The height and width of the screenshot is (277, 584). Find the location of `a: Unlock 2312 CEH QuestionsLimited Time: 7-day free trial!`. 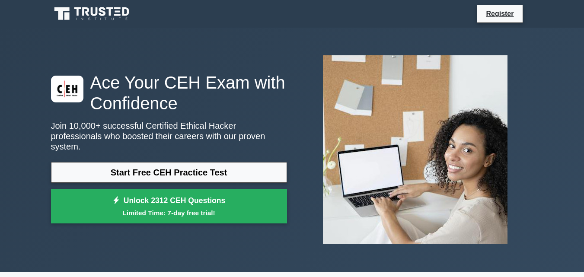

a: Unlock 2312 CEH QuestionsLimited Time: 7-day free trial! is located at coordinates (169, 207).